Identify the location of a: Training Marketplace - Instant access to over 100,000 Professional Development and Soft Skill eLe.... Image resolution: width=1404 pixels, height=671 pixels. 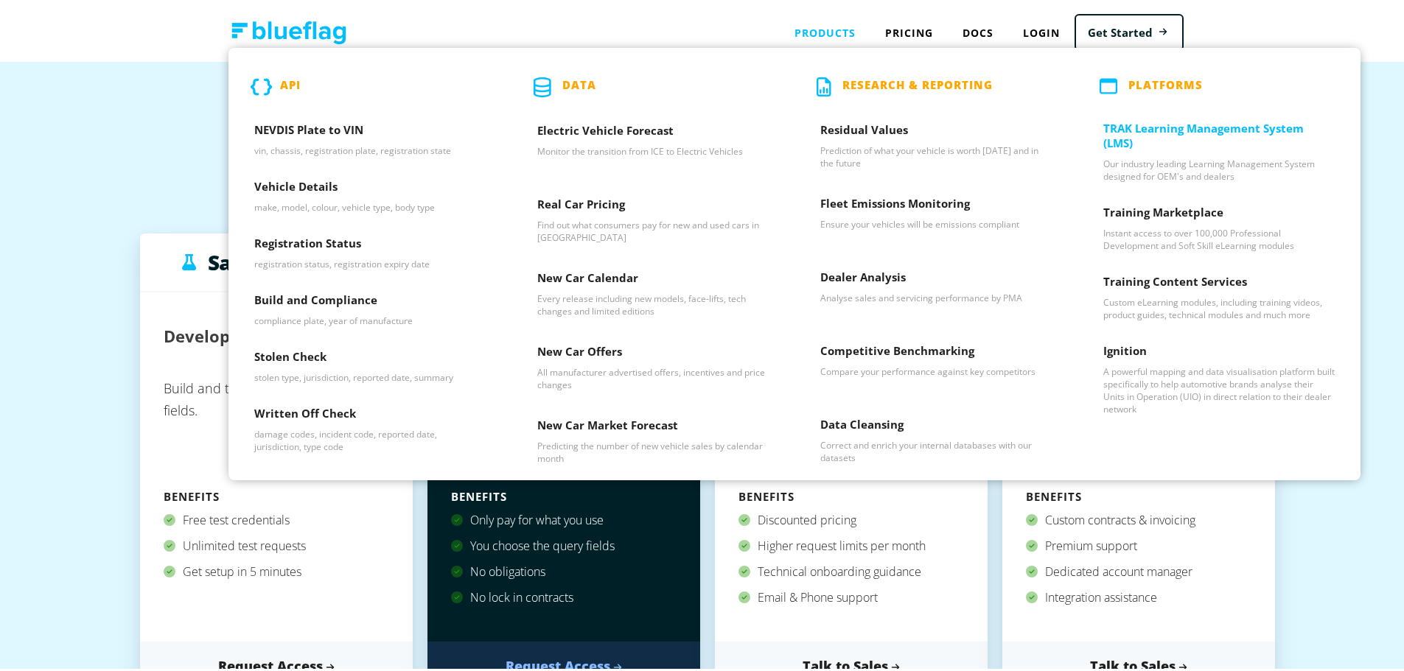
(1219, 226).